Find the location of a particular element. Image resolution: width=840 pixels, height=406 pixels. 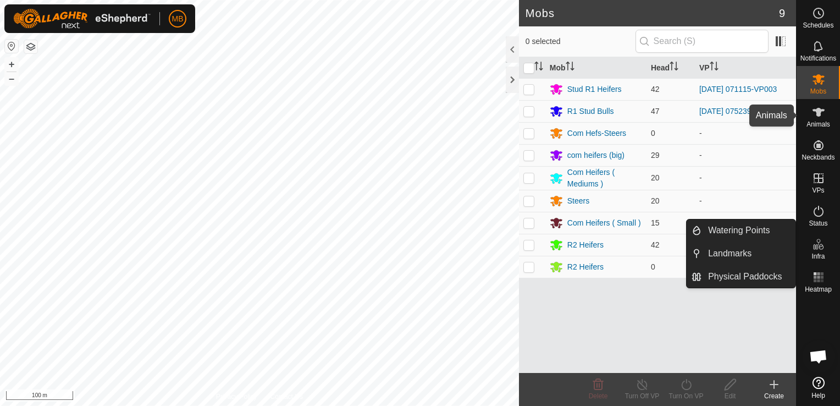

button: Reset Map is located at coordinates (12, 46).